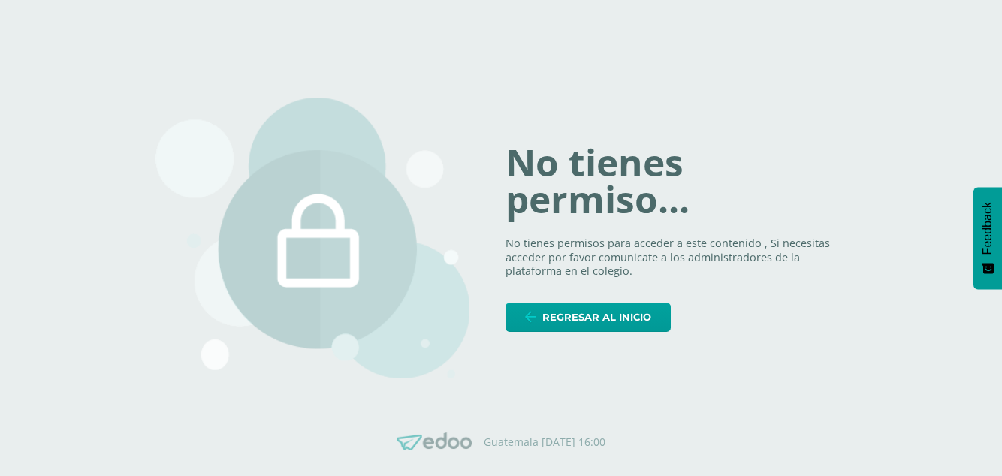 The image size is (1002, 476). Describe the element at coordinates (676, 258) in the screenshot. I see `p: No tienes permisos para acceder a este contenido , Si necesitas acceder por favor comunicate a lo...` at that location.